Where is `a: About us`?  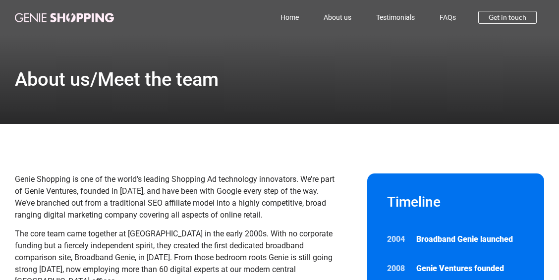
a: About us is located at coordinates (337, 17).